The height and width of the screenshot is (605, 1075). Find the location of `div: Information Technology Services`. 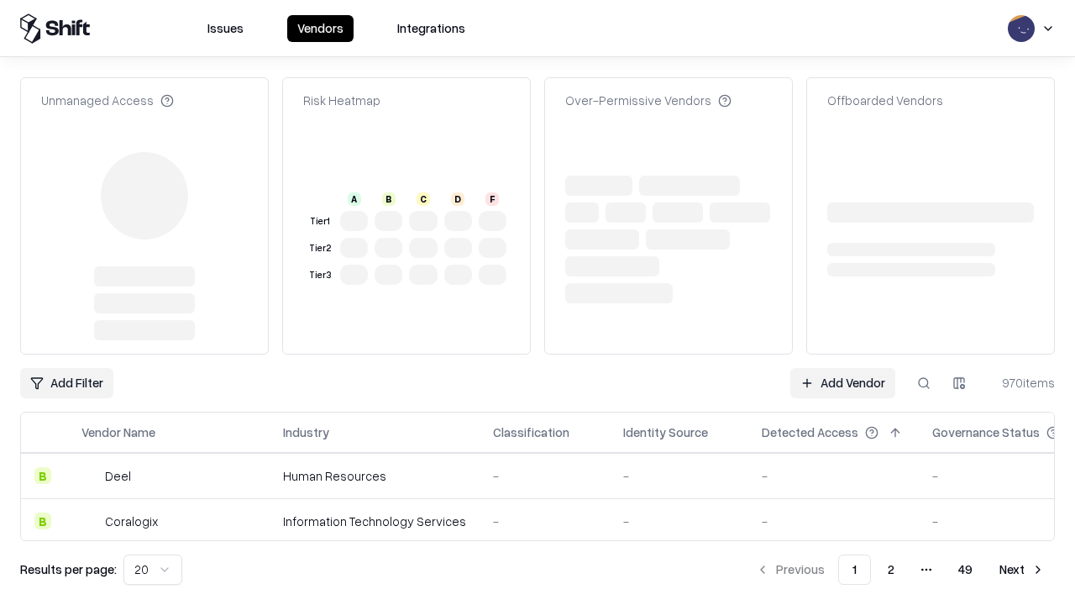

div: Information Technology Services is located at coordinates (375, 521).